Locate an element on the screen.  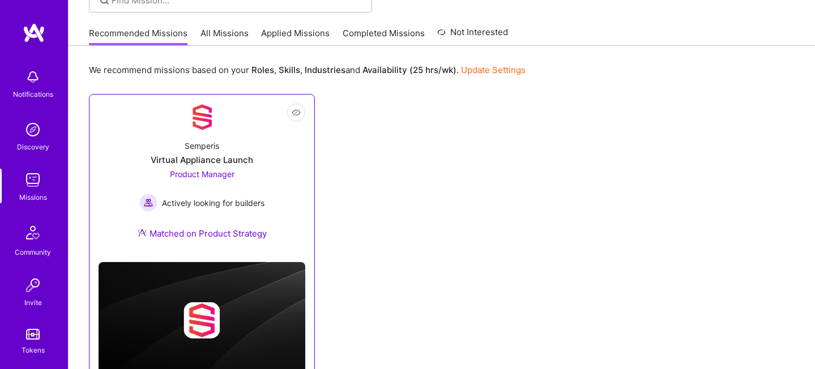
a: Not Interested is located at coordinates (472, 36).